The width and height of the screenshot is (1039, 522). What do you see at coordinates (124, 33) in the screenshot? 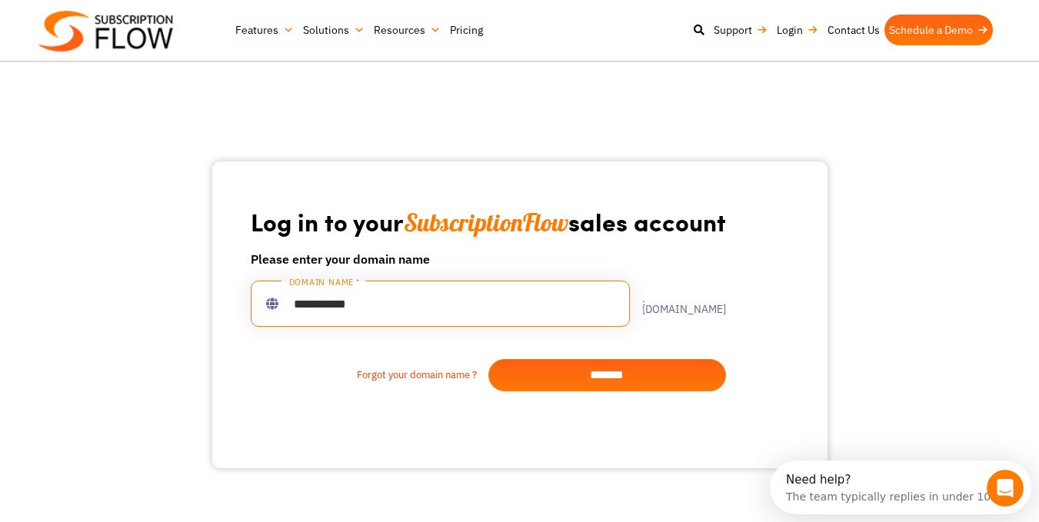
I see `div: The team typically replies in under 10m` at bounding box center [124, 33].